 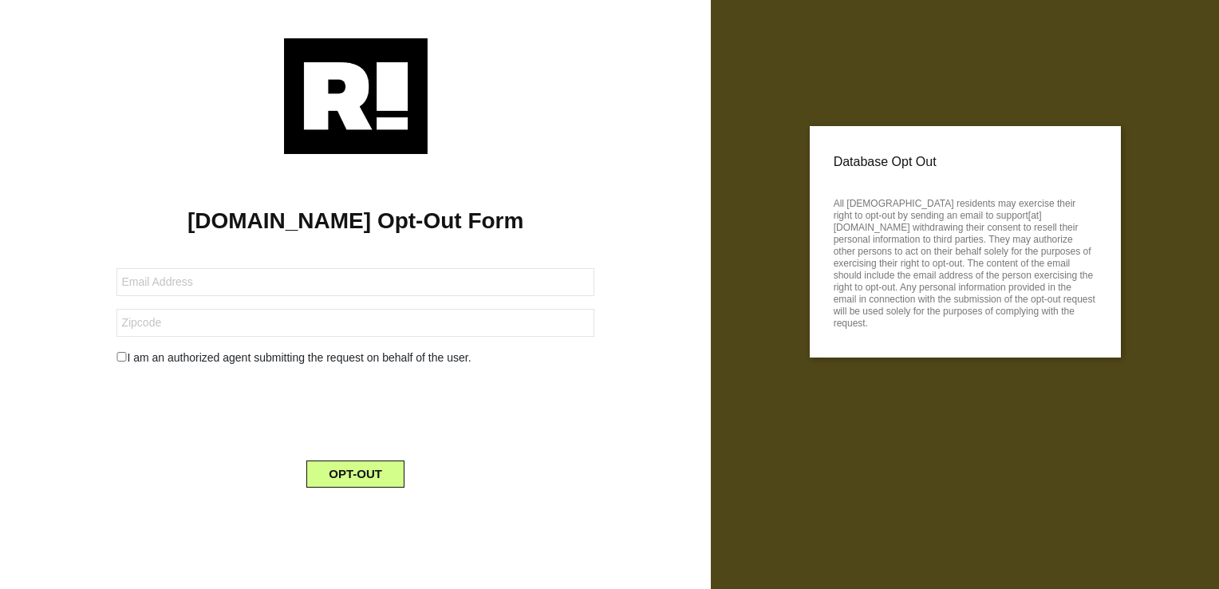 I want to click on img: Retention.com, so click(x=356, y=96).